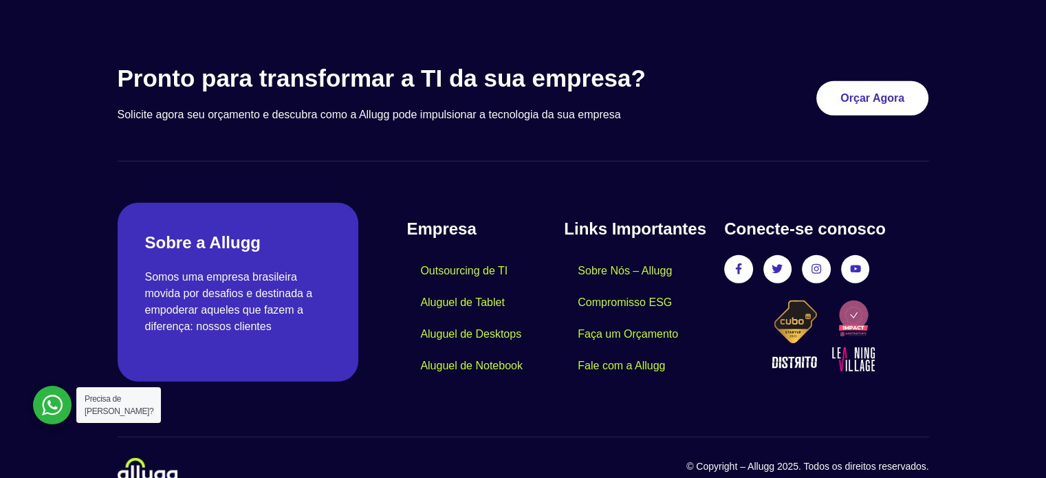  What do you see at coordinates (238, 243) in the screenshot?
I see `h2: Sobre a Allugg` at bounding box center [238, 243].